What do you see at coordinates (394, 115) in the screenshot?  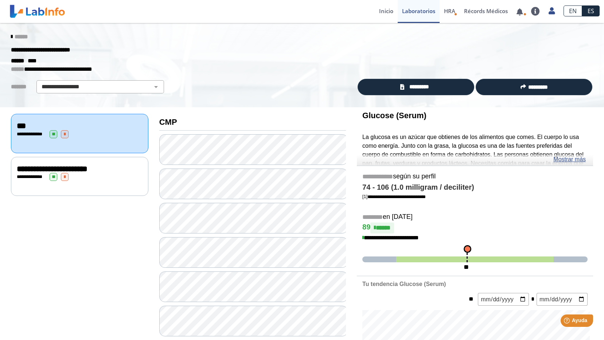 I see `b: Glucose (Serum)` at bounding box center [394, 115].